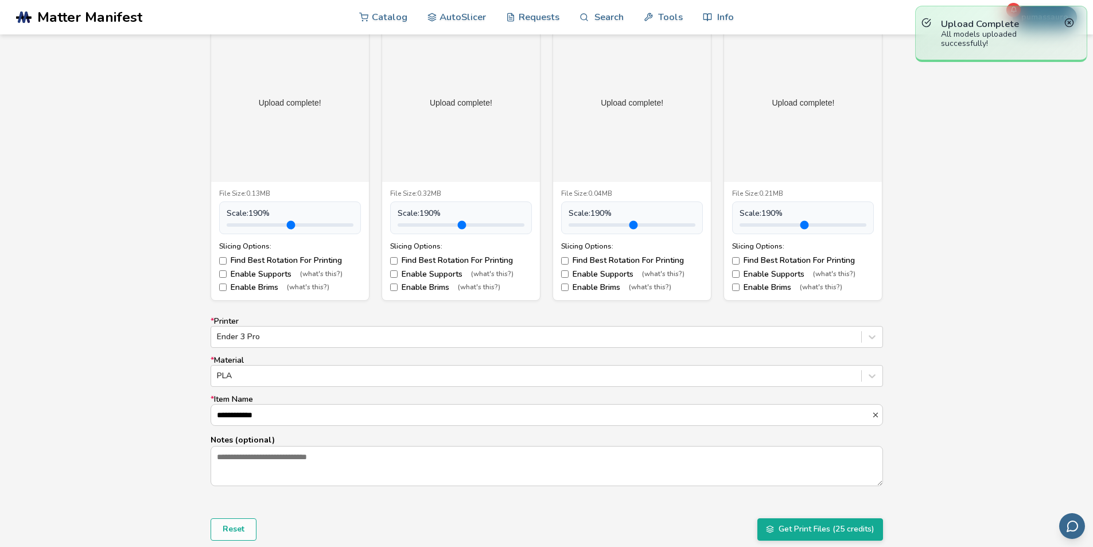  What do you see at coordinates (547, 371) in the screenshot?
I see `label: Material` at bounding box center [547, 371].